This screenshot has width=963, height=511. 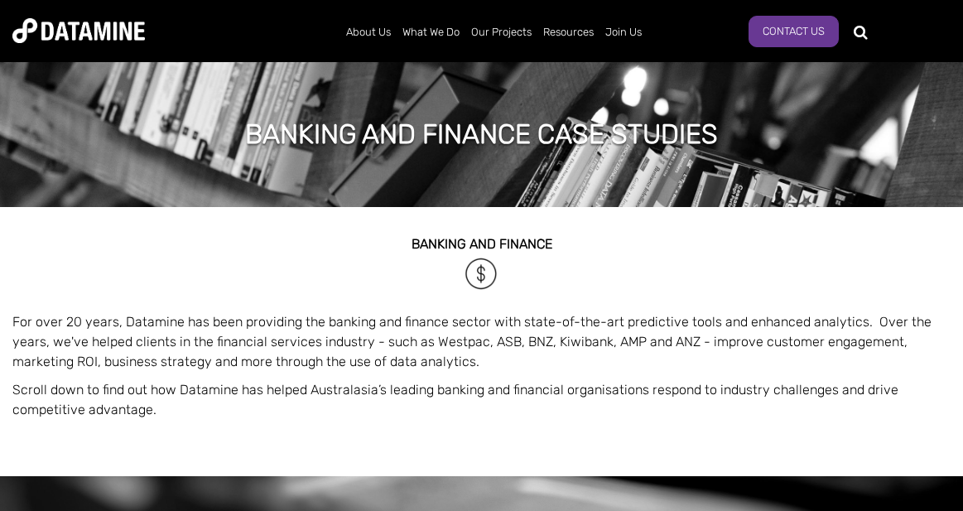 What do you see at coordinates (430, 32) in the screenshot?
I see `a: What We Do` at bounding box center [430, 32].